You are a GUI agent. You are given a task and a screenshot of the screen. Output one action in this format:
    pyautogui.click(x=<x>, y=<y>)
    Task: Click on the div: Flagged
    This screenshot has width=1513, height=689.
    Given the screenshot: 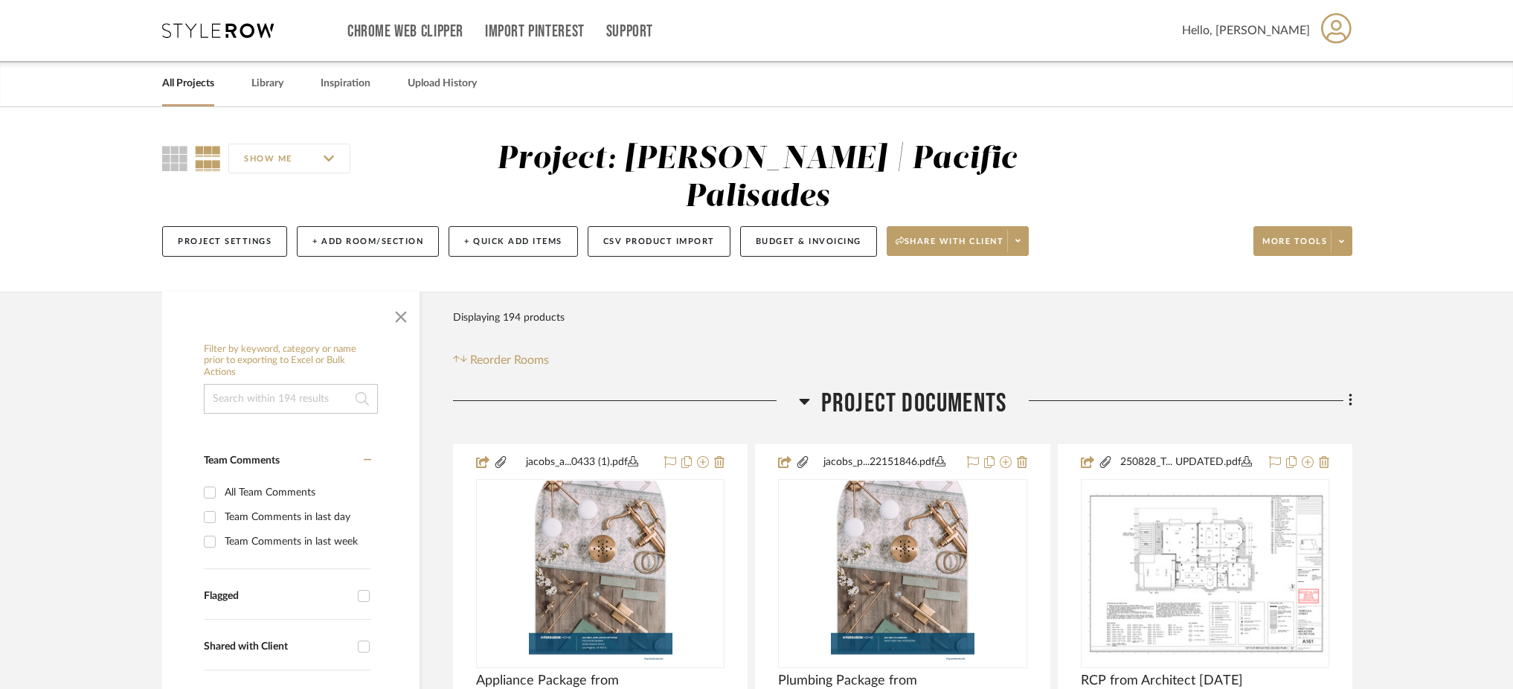 What is the action you would take?
    pyautogui.click(x=277, y=596)
    